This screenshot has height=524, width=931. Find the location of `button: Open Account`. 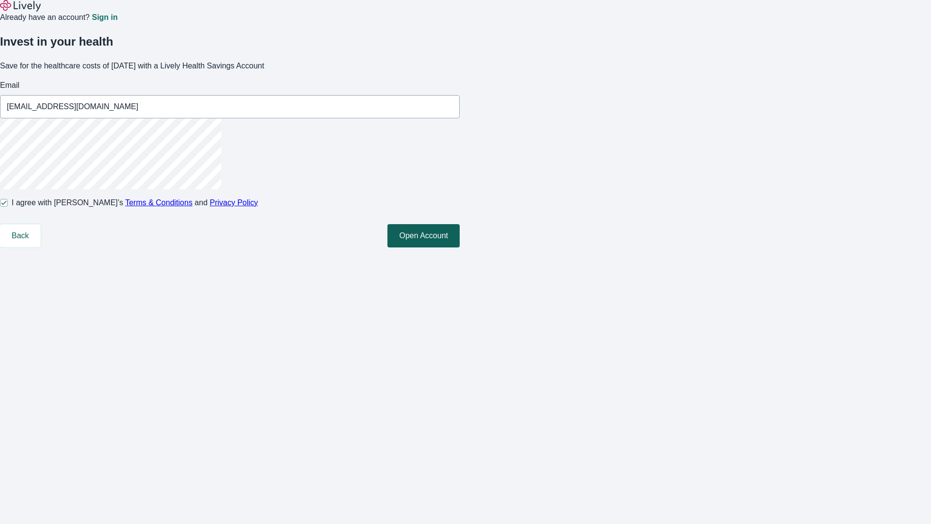

button: Open Account is located at coordinates (423, 236).